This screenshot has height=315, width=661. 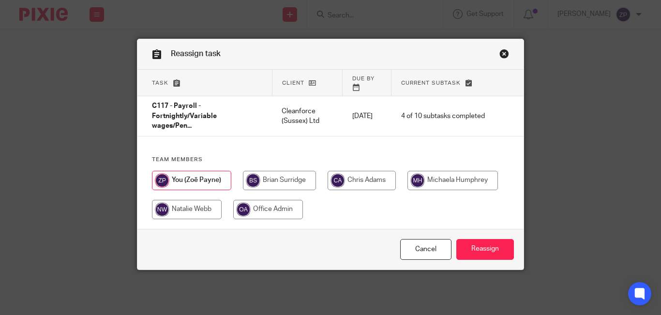 I want to click on input: Reassign, so click(x=485, y=249).